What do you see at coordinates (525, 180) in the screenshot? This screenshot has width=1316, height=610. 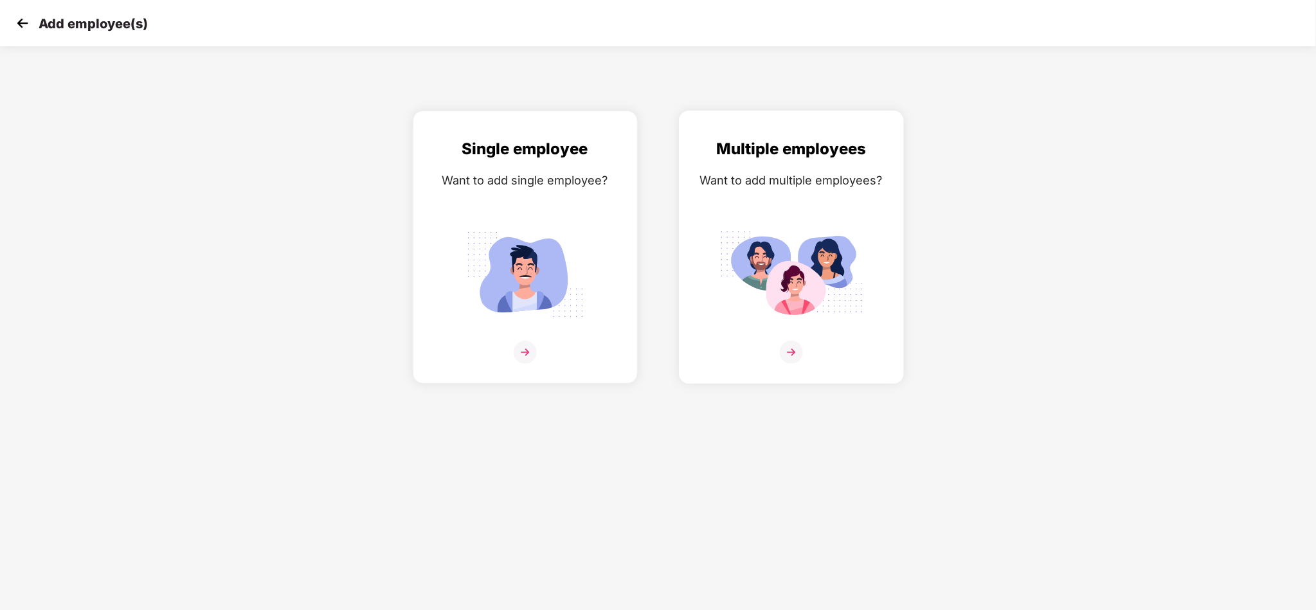 I see `div: Want to add single employee?` at bounding box center [525, 180].